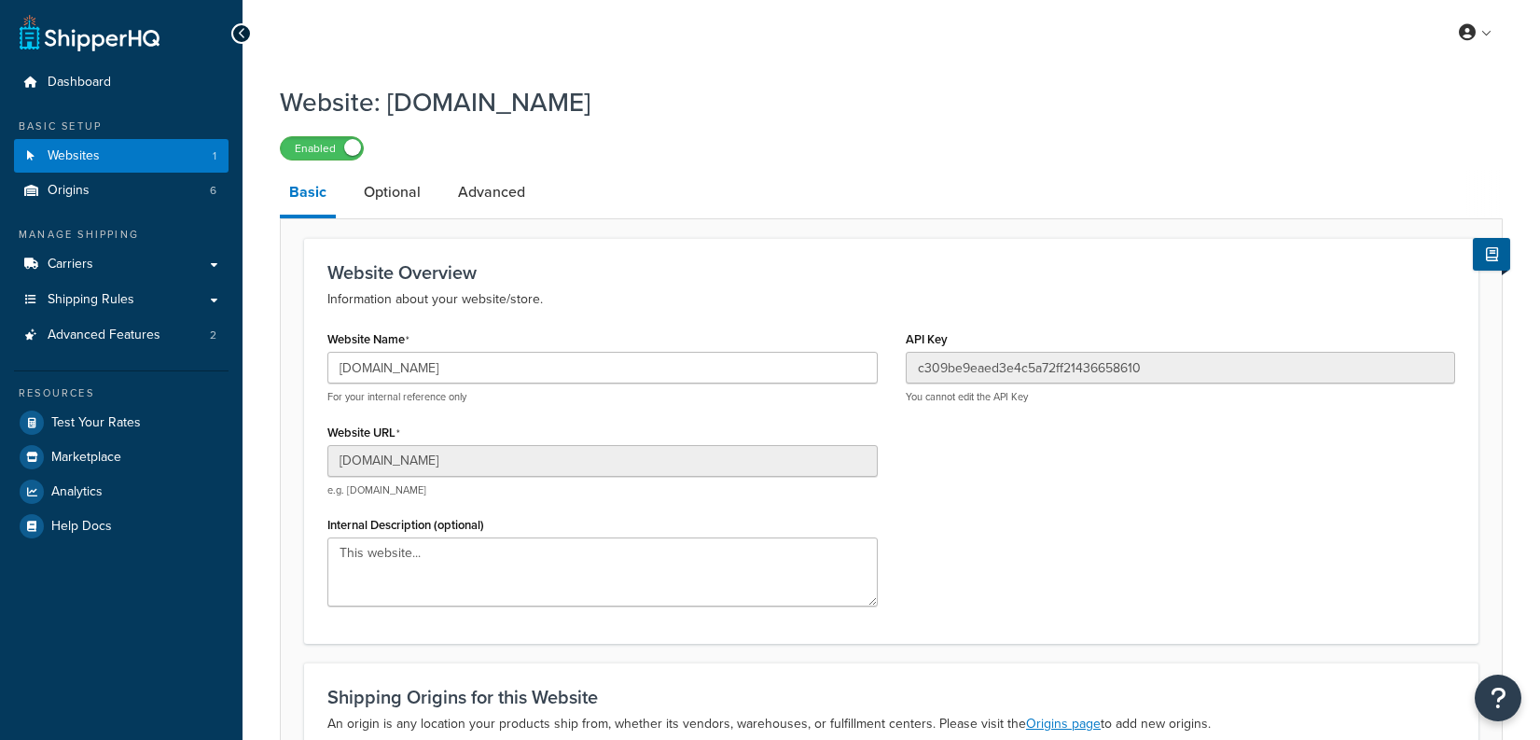 The height and width of the screenshot is (740, 1540). Describe the element at coordinates (492, 192) in the screenshot. I see `a: Advanced` at that location.